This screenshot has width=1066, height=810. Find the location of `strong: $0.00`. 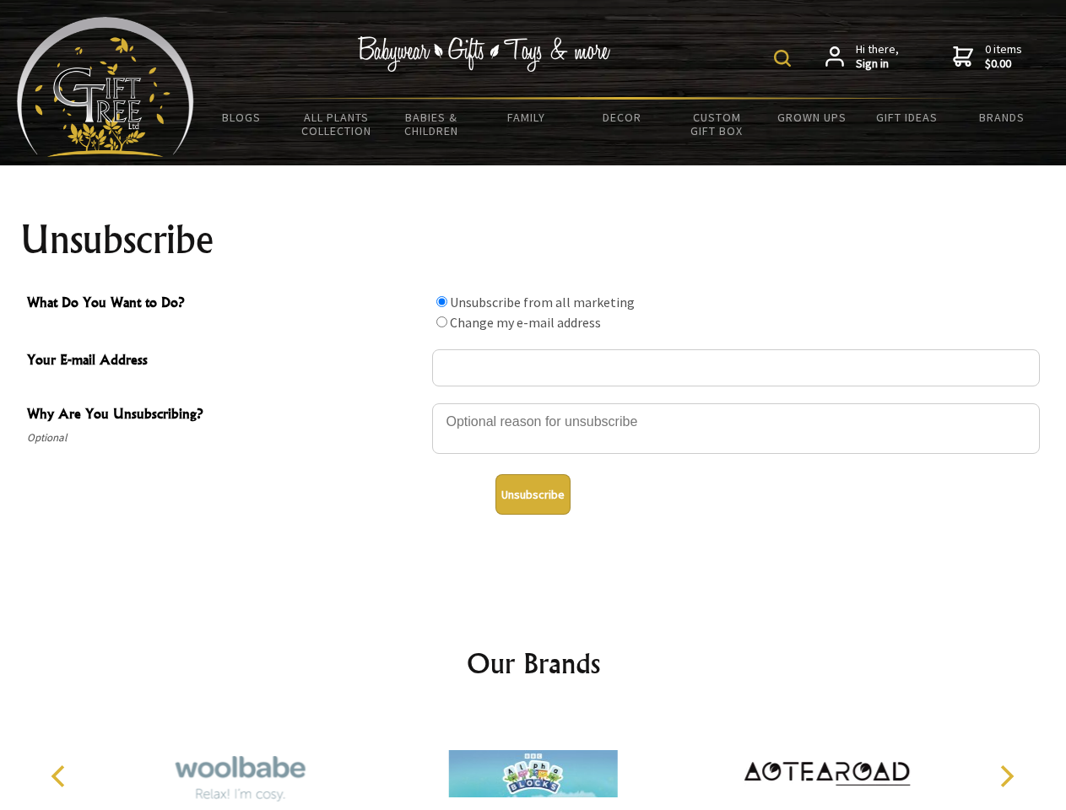

strong: $0.00 is located at coordinates (1004, 64).